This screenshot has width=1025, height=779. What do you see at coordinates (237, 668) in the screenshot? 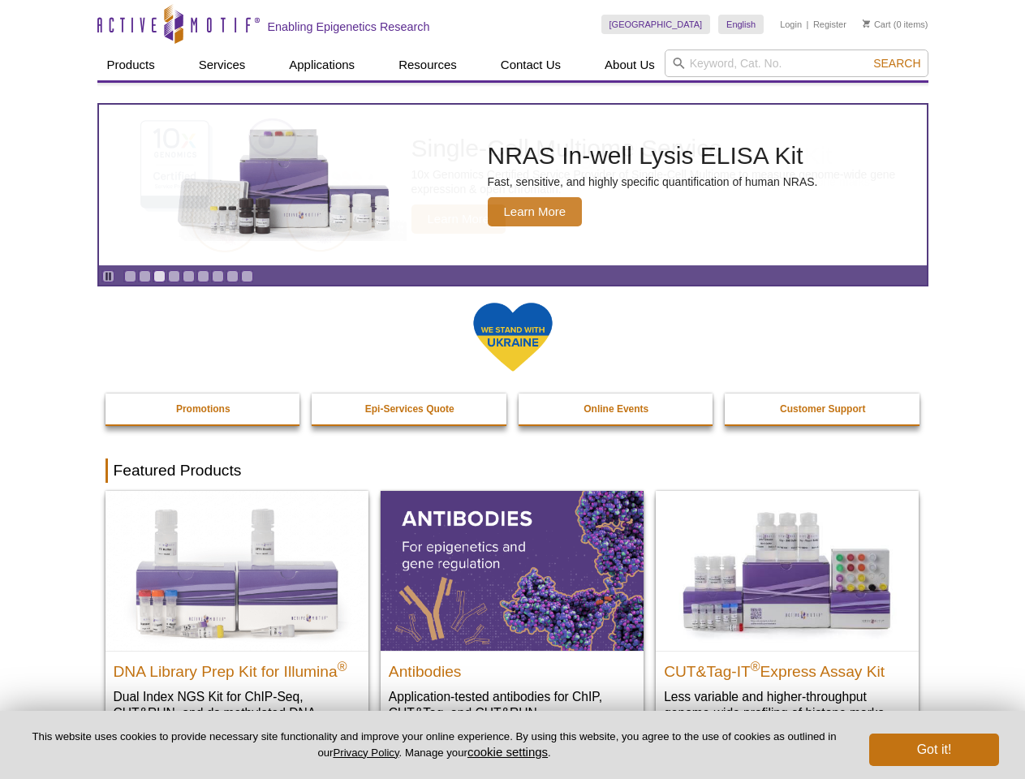
I see `h2: DNA Library Prep Kit for Illumina` at bounding box center [237, 668].